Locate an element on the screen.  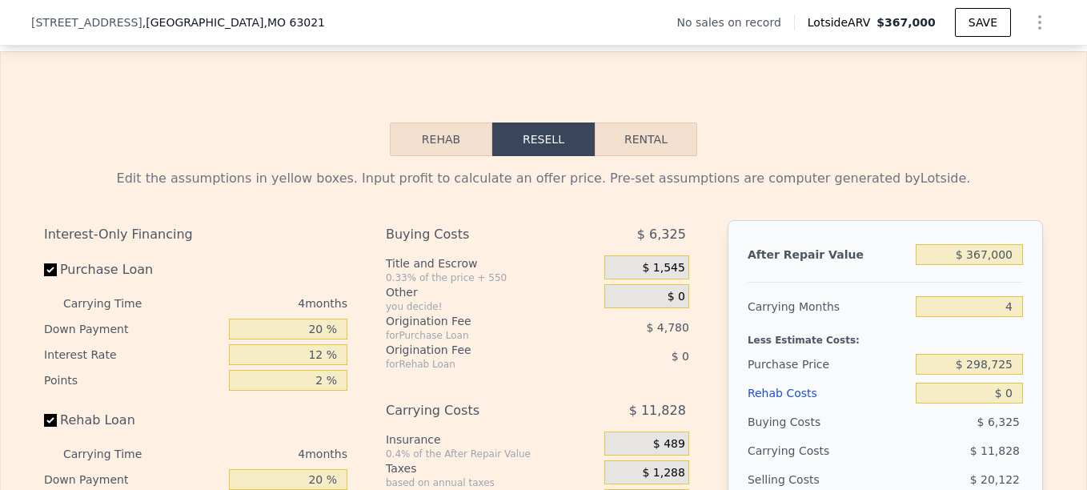
div: Edit the assumptions in yellow boxes. Input profit to calculate an offer price. Pre-set assumptio... is located at coordinates (543, 178).